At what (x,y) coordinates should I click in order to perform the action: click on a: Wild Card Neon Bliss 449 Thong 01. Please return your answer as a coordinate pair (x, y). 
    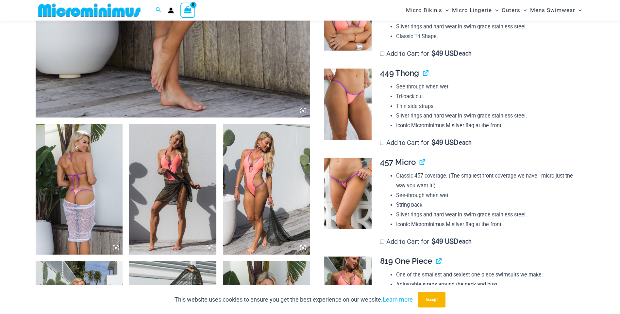
    Looking at the image, I should click on (348, 104).